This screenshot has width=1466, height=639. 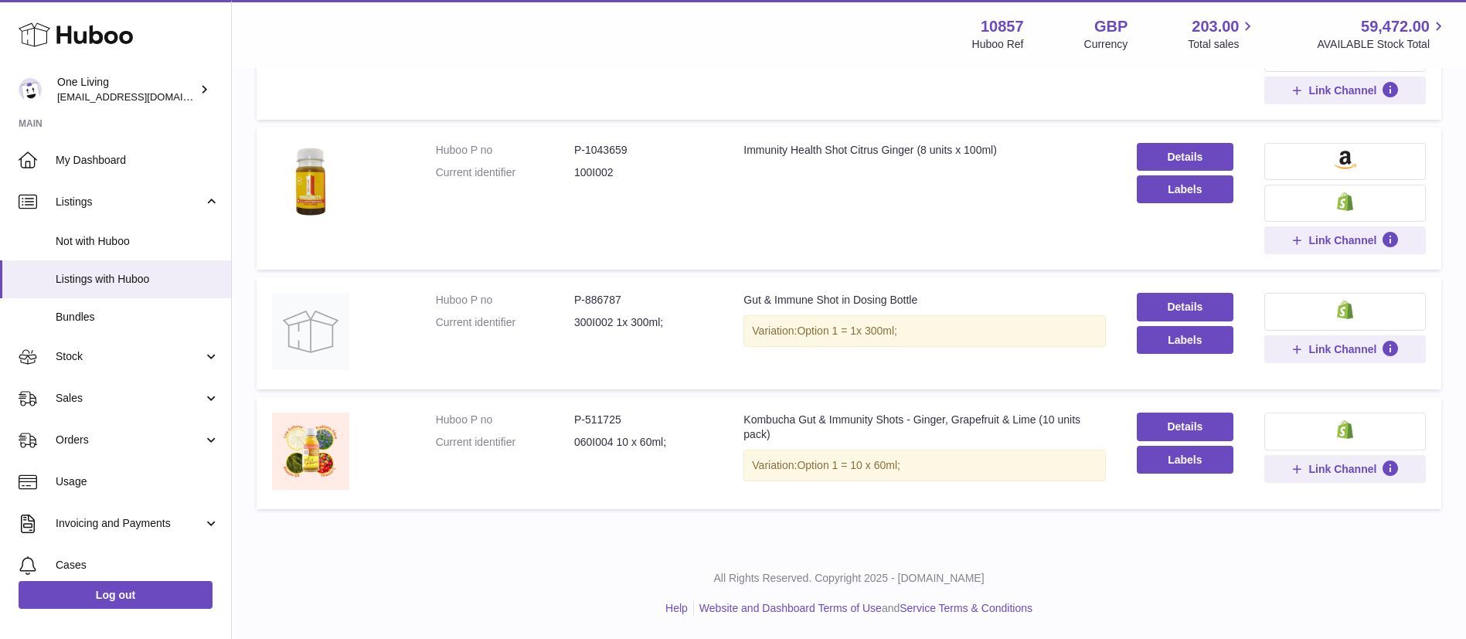 What do you see at coordinates (129, 356) in the screenshot?
I see `span: Stock` at bounding box center [129, 356].